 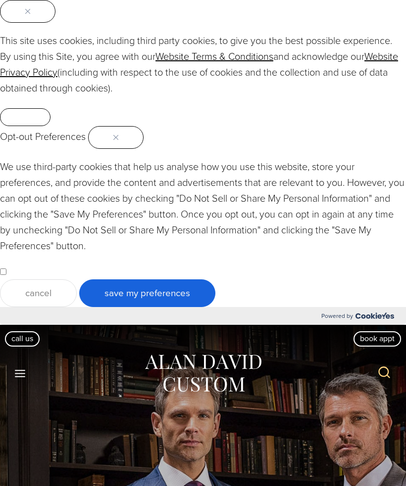 What do you see at coordinates (116, 138) in the screenshot?
I see `button: Close` at bounding box center [116, 138].